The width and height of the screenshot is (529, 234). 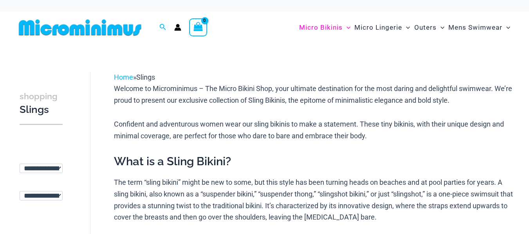 What do you see at coordinates (41, 196) in the screenshot?
I see `select: wpc-taxonomy-pa_fabric-type-745998` at bounding box center [41, 196].